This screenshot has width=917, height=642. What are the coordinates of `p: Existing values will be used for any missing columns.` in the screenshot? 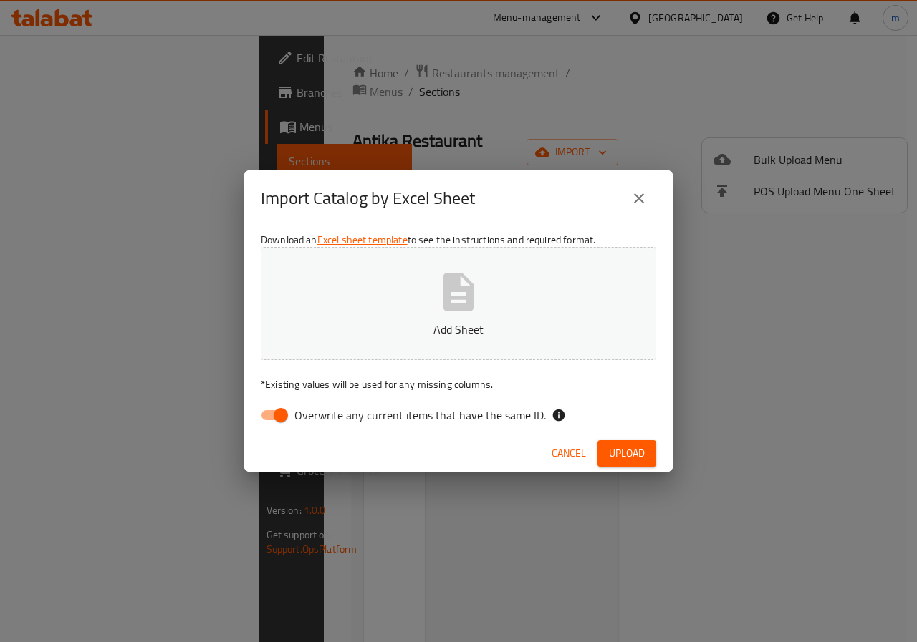 It's located at (458, 385).